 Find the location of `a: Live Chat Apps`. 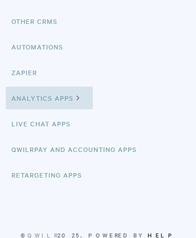

a: Live Chat Apps is located at coordinates (45, 124).